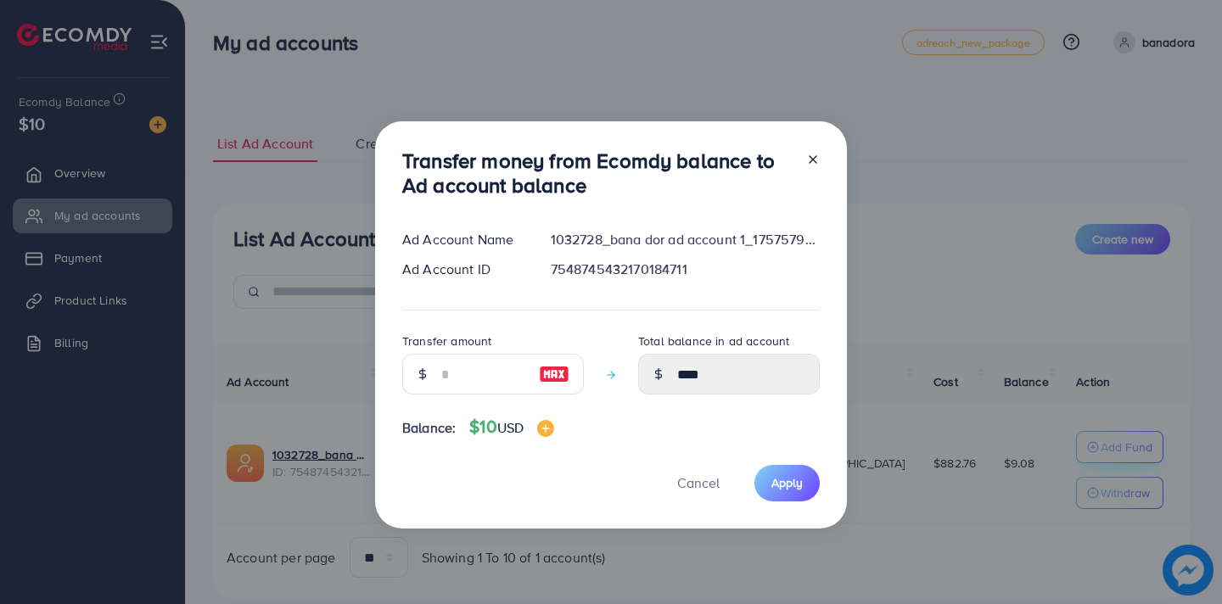 Image resolution: width=1222 pixels, height=604 pixels. What do you see at coordinates (698, 483) in the screenshot?
I see `button: Cancel` at bounding box center [698, 483].